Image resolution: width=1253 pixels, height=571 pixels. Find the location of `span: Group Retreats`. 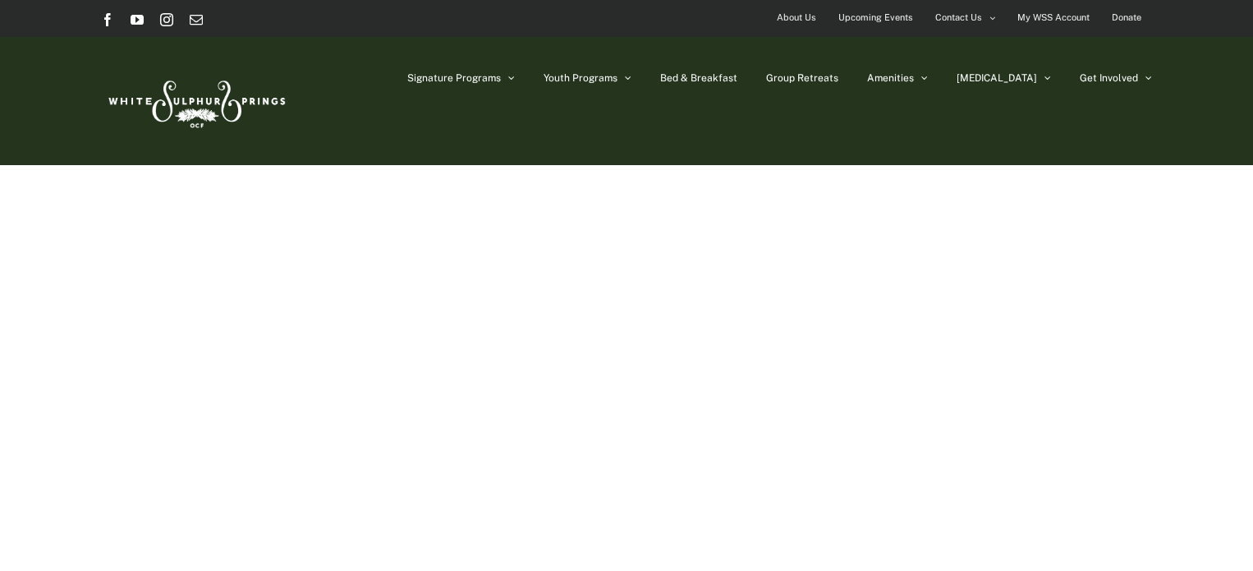

span: Group Retreats is located at coordinates (802, 78).